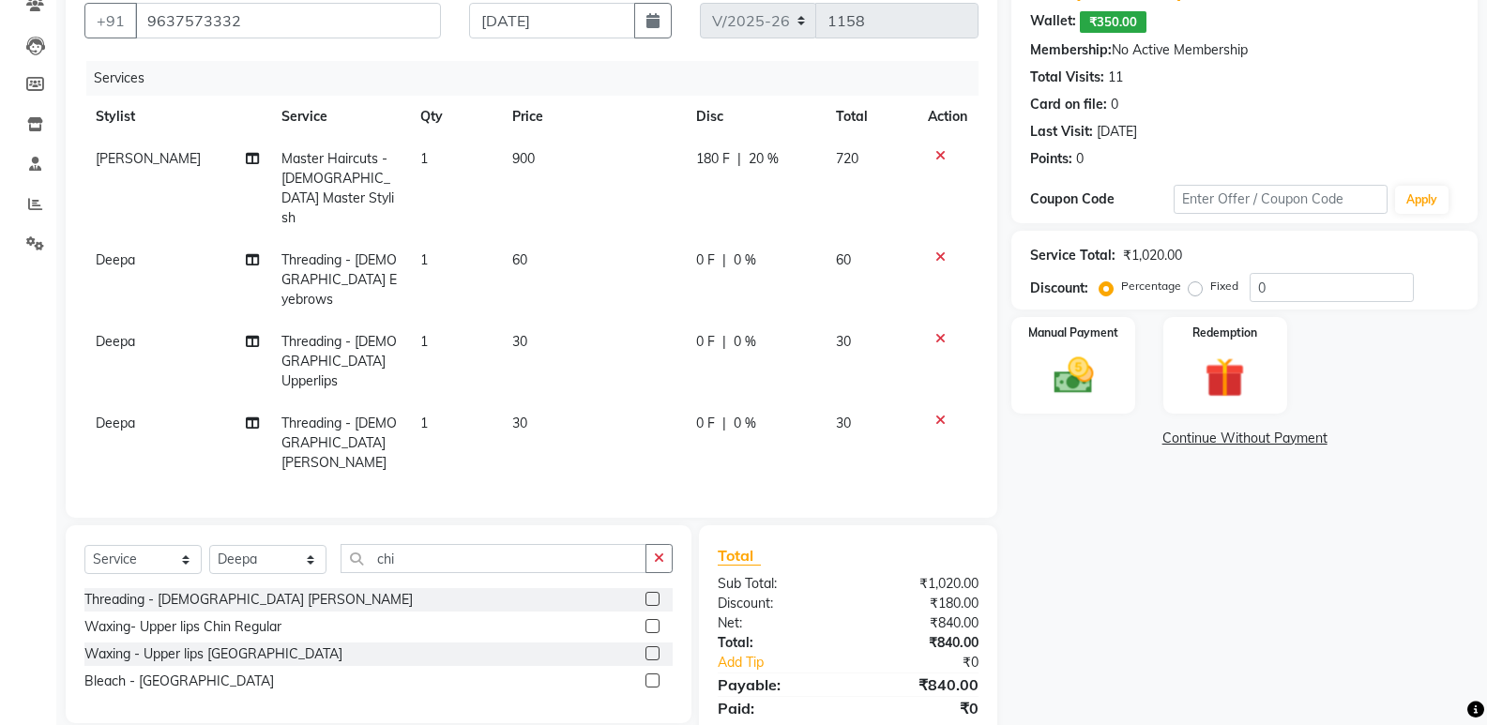  Describe the element at coordinates (340, 116) in the screenshot. I see `th: Service` at that location.